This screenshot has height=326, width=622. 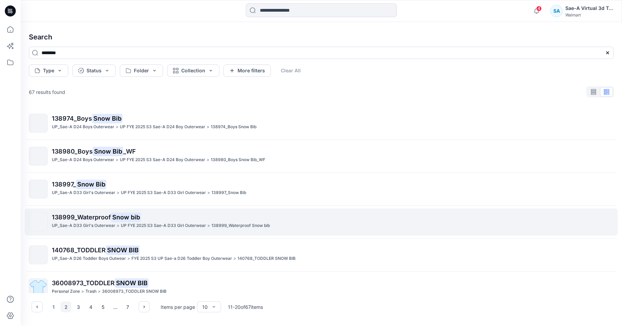 I want to click on button: More filters, so click(x=247, y=71).